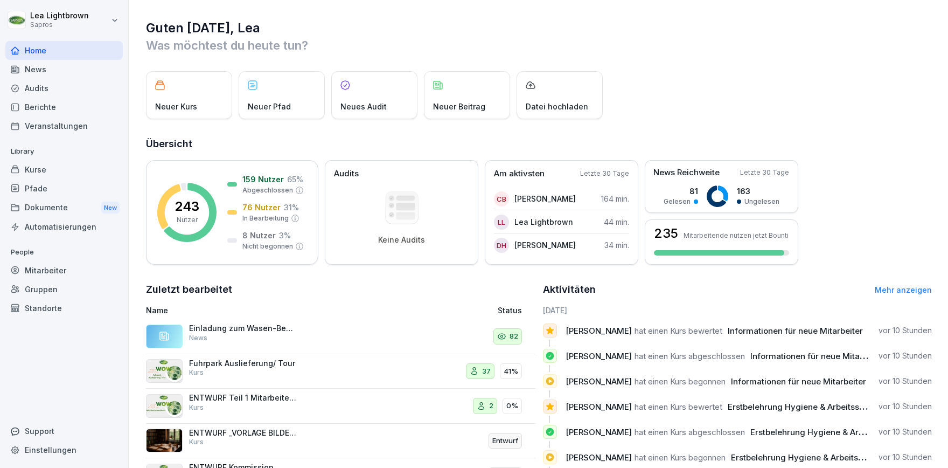  I want to click on a: Kurse, so click(64, 169).